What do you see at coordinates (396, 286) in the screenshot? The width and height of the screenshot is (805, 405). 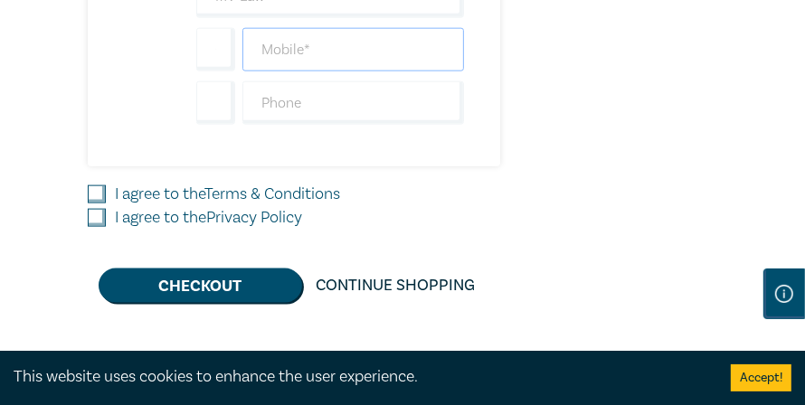 I see `a: Continue Shopping` at bounding box center [396, 286].